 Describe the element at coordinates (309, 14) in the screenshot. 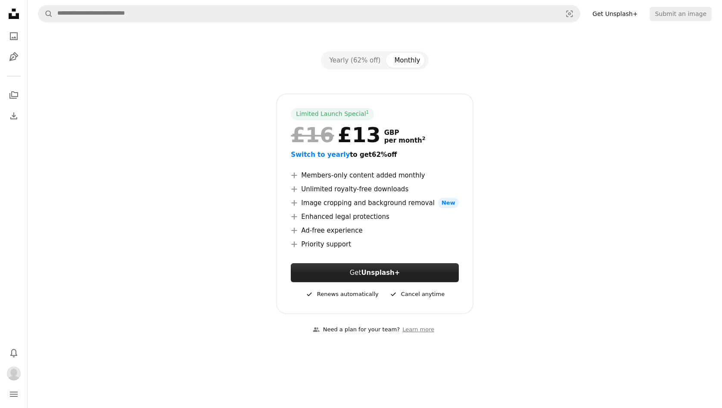

I see `form: Find visuals sitewide` at that location.